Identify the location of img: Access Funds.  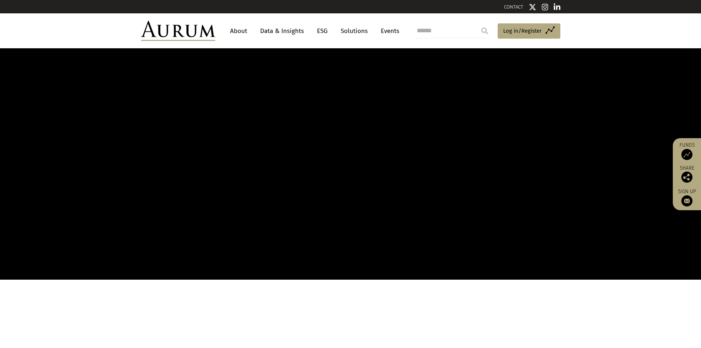
(686, 154).